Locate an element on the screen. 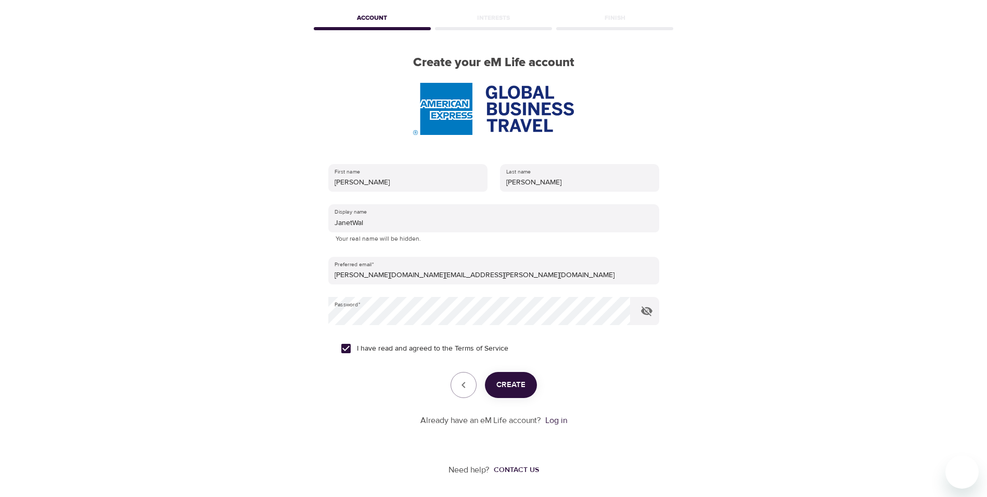  span: I have read and agreed to the is located at coordinates (433, 348).